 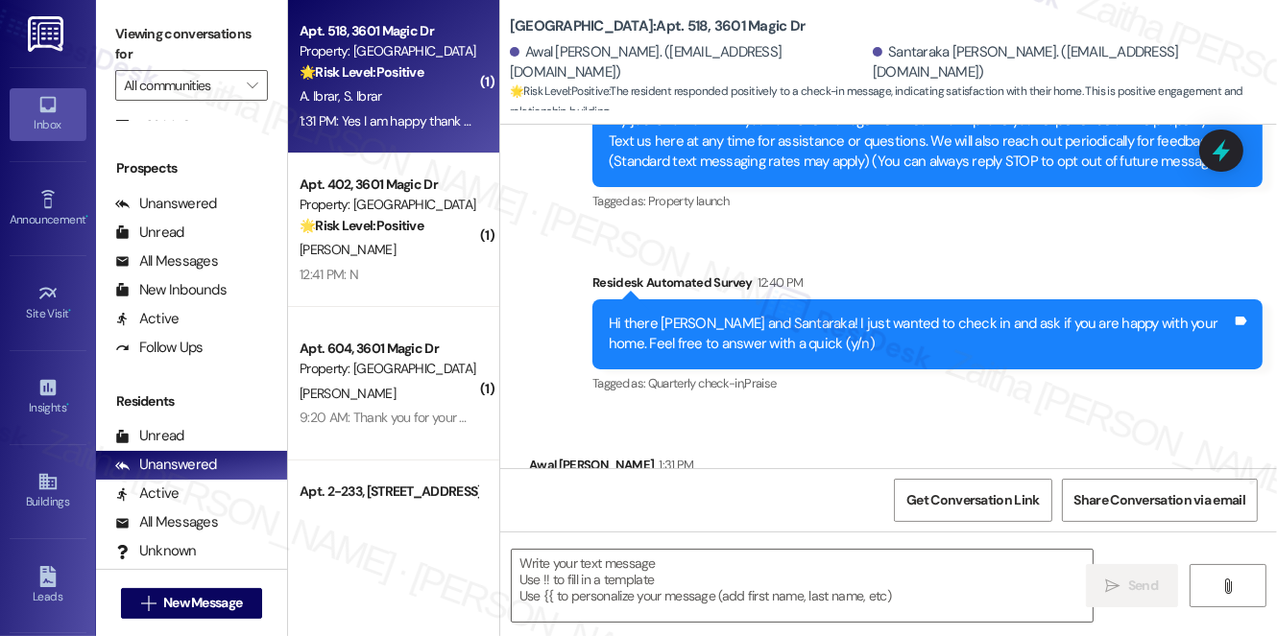 I want to click on div: 1:31 PM, so click(x=673, y=465).